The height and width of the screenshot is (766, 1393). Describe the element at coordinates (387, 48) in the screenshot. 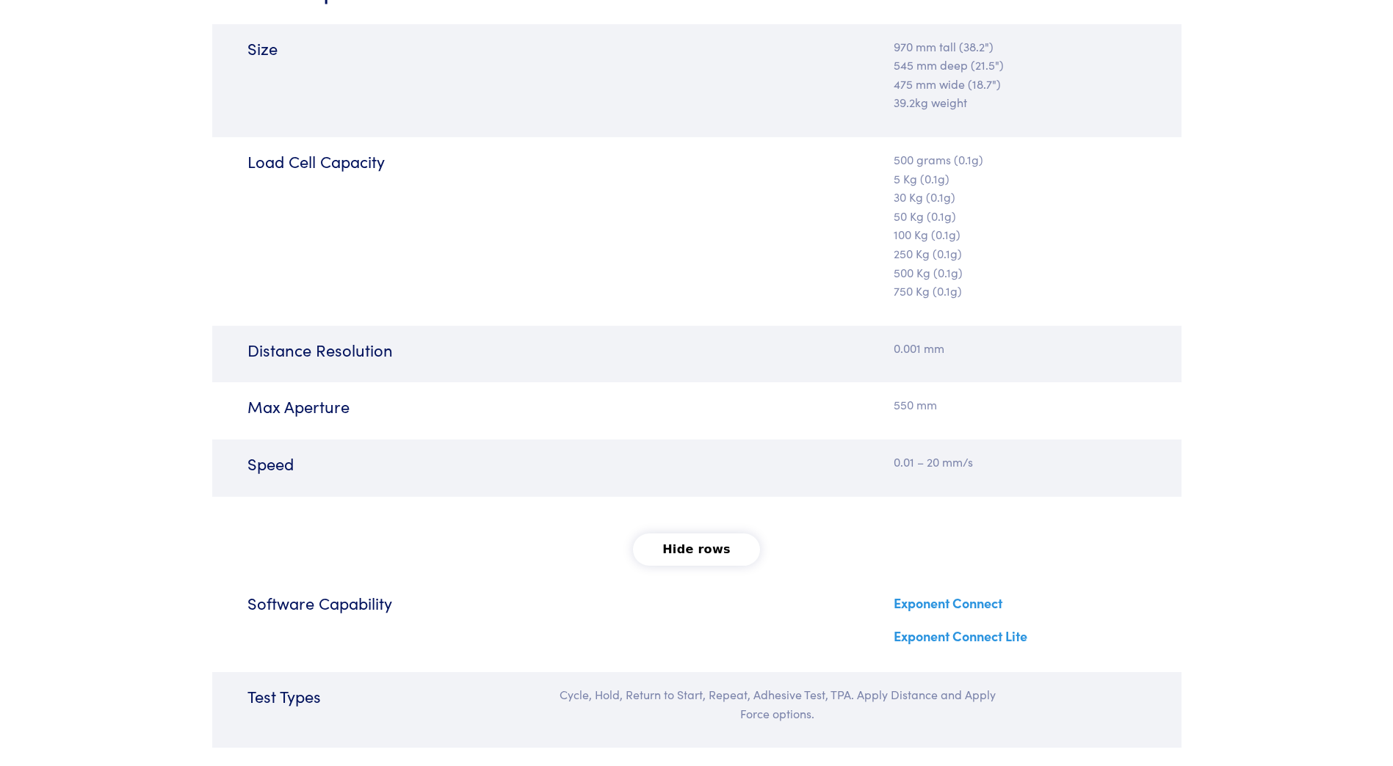

I see `h6: Size` at that location.